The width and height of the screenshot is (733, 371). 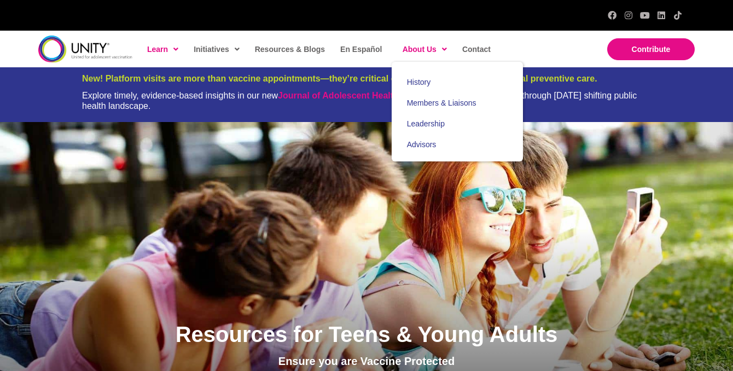 What do you see at coordinates (441, 103) in the screenshot?
I see `span: Members & Liaisons` at bounding box center [441, 103].